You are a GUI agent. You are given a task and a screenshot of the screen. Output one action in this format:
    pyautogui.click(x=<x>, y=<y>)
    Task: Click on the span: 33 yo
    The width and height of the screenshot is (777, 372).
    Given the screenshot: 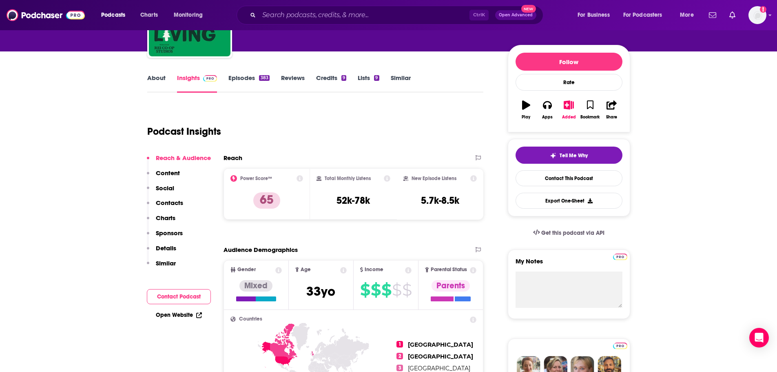 What is the action you would take?
    pyautogui.click(x=321, y=291)
    